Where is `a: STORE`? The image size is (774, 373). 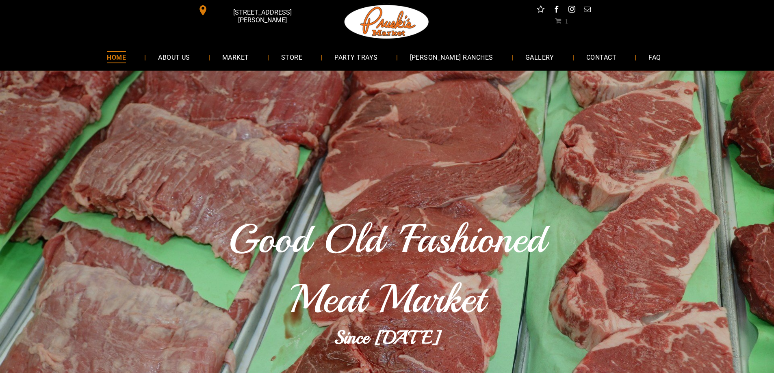
a: STORE is located at coordinates (292, 57).